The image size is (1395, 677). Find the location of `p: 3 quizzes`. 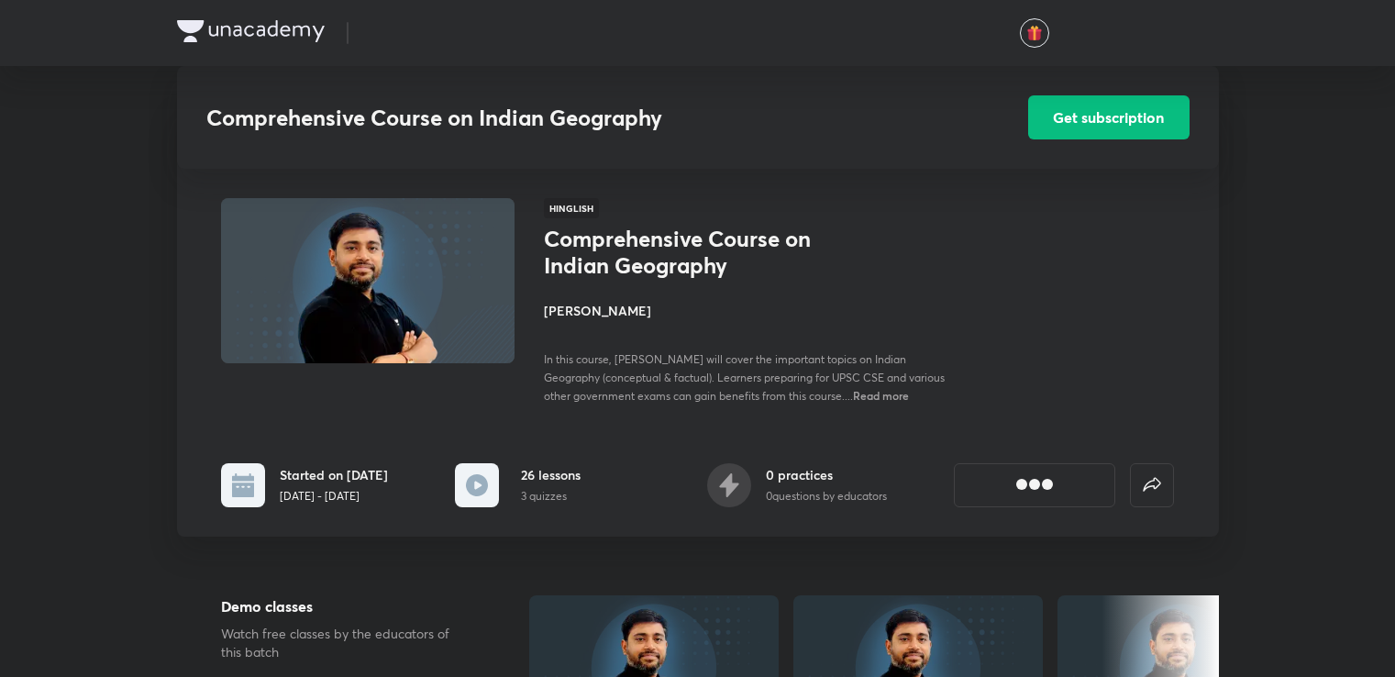

p: 3 quizzes is located at coordinates (550, 496).